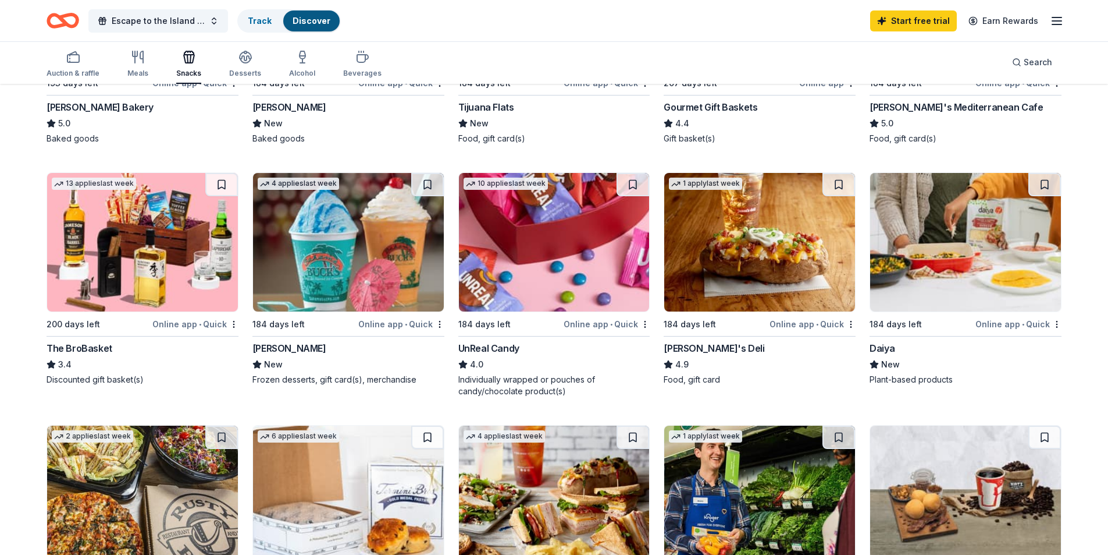  What do you see at coordinates (683, 123) in the screenshot?
I see `span: 4.4` at bounding box center [683, 123].